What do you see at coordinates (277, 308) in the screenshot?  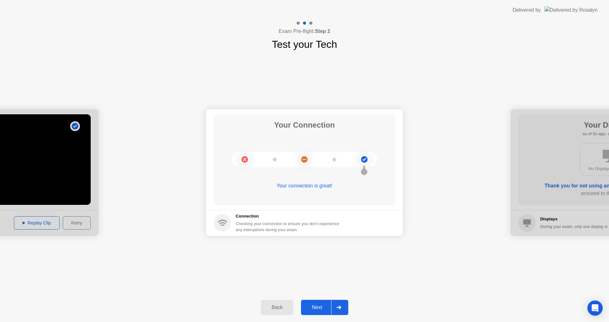 I see `button: Back` at bounding box center [277, 308].